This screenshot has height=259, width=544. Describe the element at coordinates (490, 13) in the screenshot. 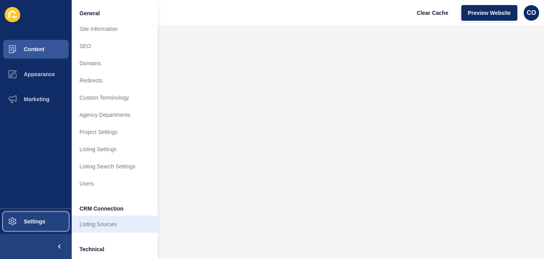

I see `span: Preview Website` at that location.